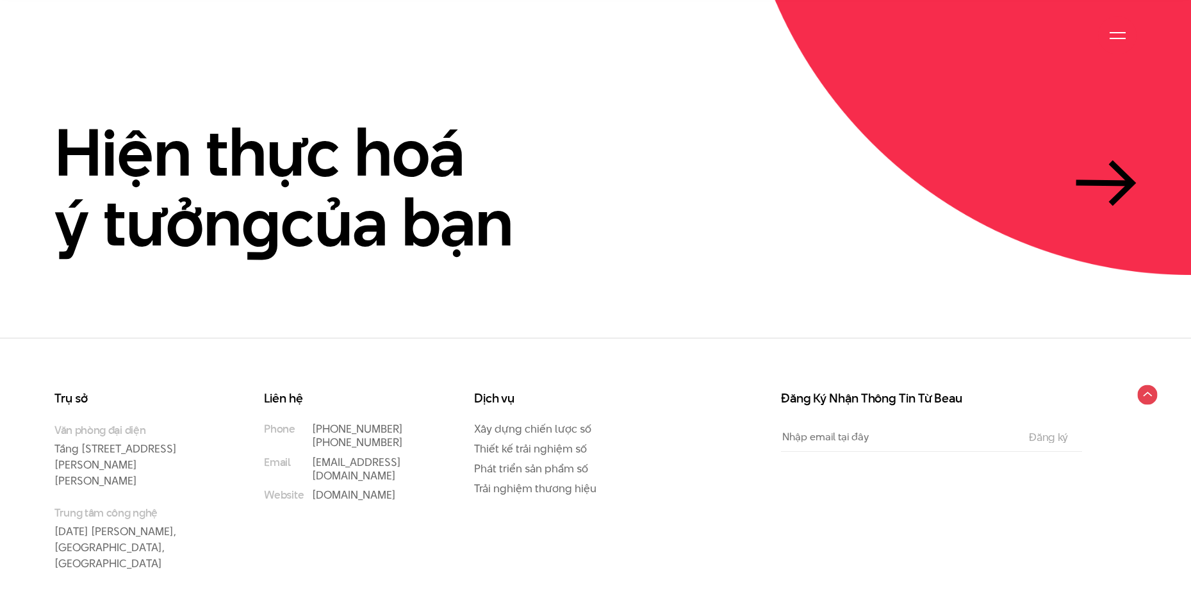 This screenshot has width=1191, height=589. I want to click on small: Trung tâm công nghệ, so click(133, 513).